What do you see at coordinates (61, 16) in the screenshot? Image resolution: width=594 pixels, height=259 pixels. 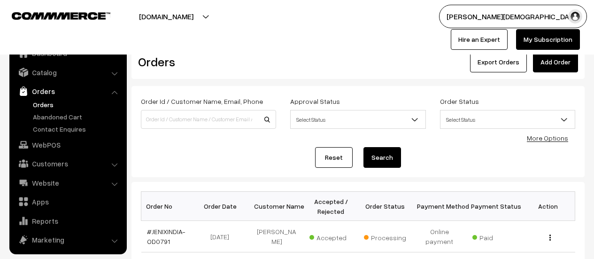 I see `img: COMMMERCE` at bounding box center [61, 16].